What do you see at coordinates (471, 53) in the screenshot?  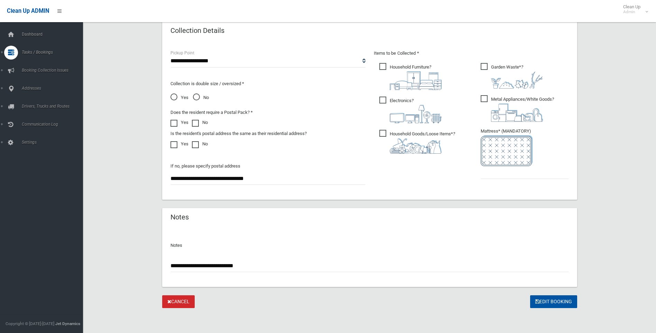 I see `p: Items to be Collected *` at bounding box center [471, 53].